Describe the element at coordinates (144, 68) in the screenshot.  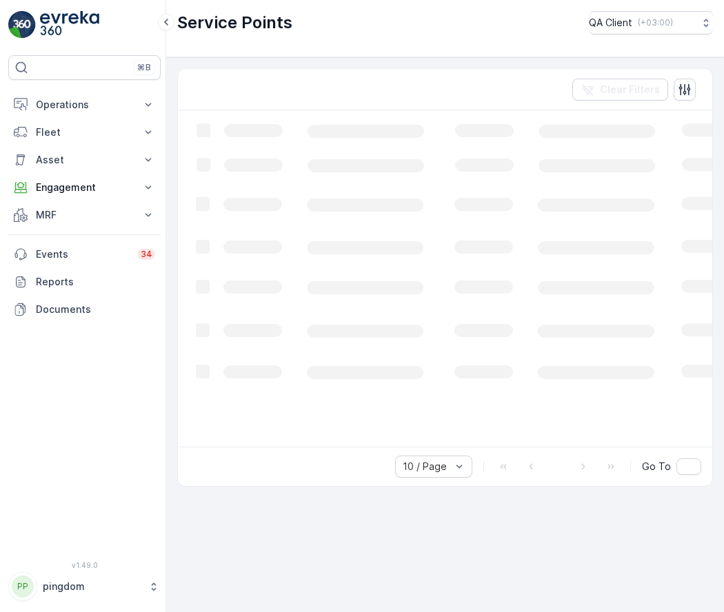
I see `p: ⌘B` at that location.